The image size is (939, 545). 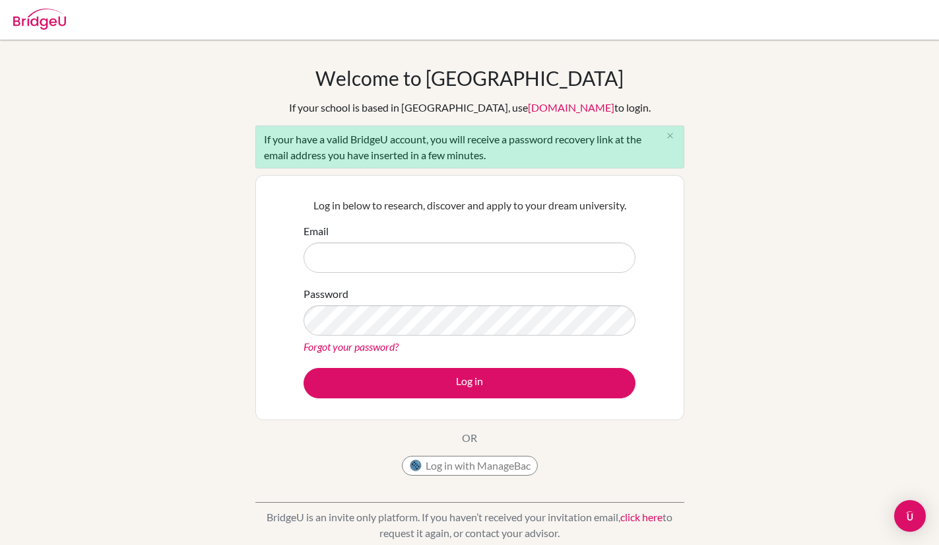 What do you see at coordinates (316, 231) in the screenshot?
I see `label: Email` at bounding box center [316, 231].